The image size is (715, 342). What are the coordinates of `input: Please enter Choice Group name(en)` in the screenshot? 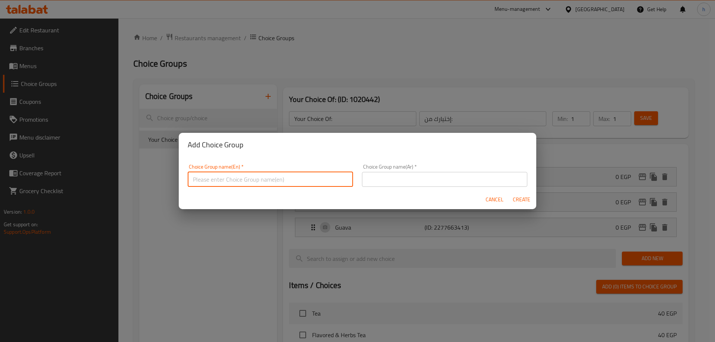 It's located at (270, 180).